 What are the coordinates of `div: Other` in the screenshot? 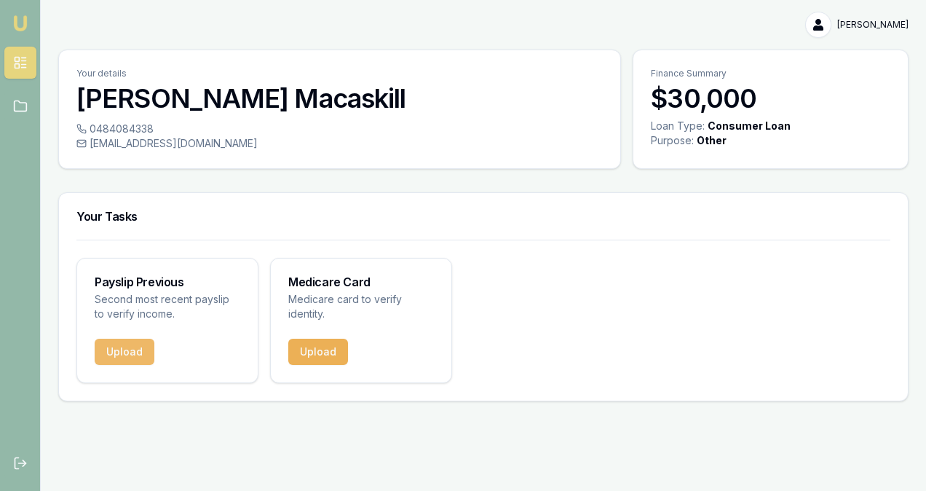 It's located at (711, 141).